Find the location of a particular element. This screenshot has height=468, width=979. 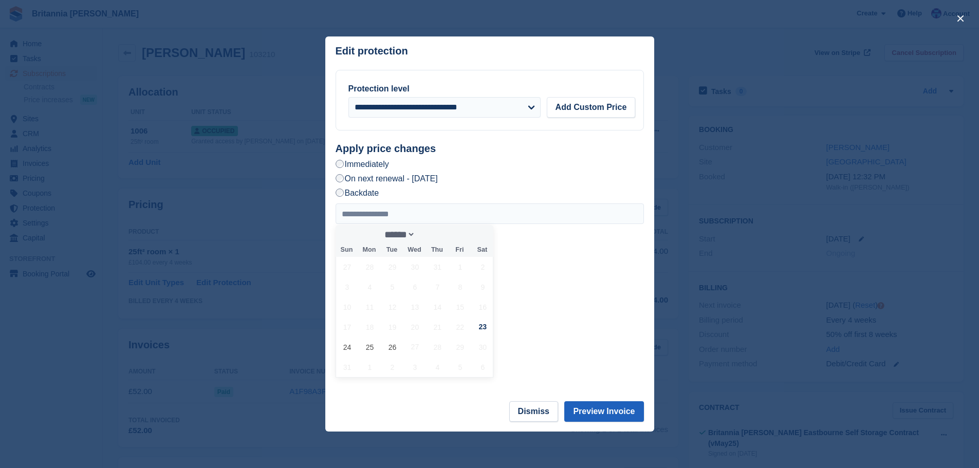

span: September 2, 2025 is located at coordinates (392, 367).